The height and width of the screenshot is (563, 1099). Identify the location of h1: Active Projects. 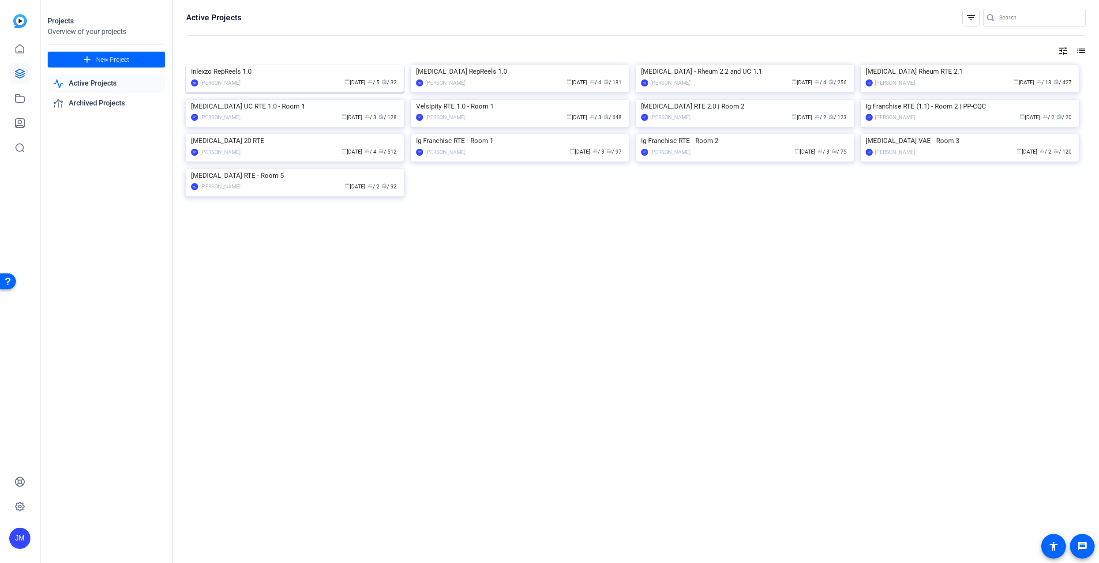
(213, 18).